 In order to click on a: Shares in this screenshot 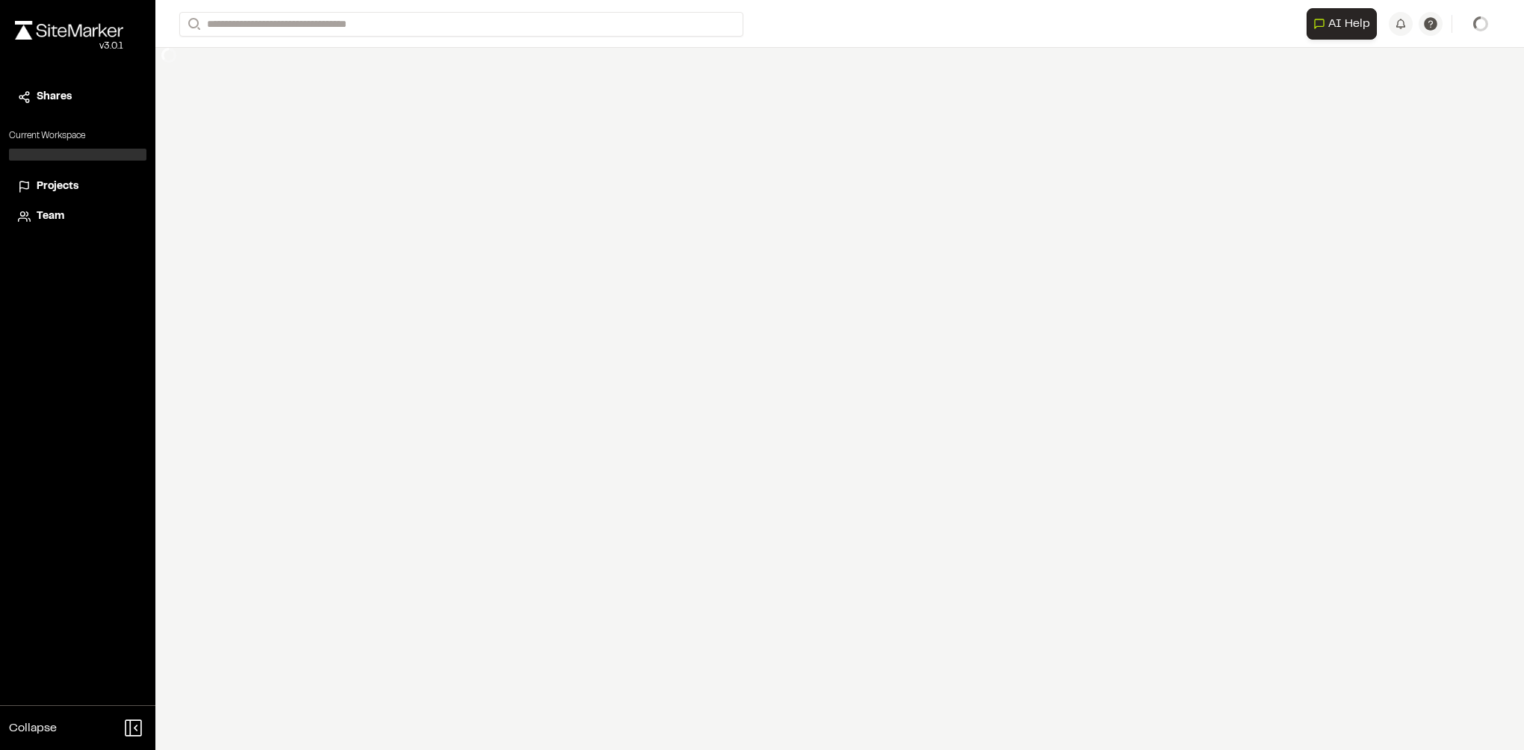, I will do `click(78, 97)`.